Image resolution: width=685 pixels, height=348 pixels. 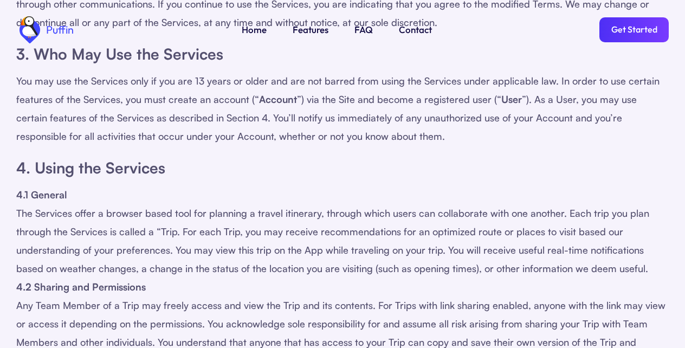 I want to click on strong: User, so click(x=512, y=99).